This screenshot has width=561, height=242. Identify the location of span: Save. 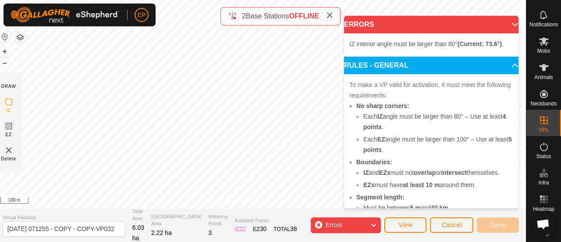
(498, 225).